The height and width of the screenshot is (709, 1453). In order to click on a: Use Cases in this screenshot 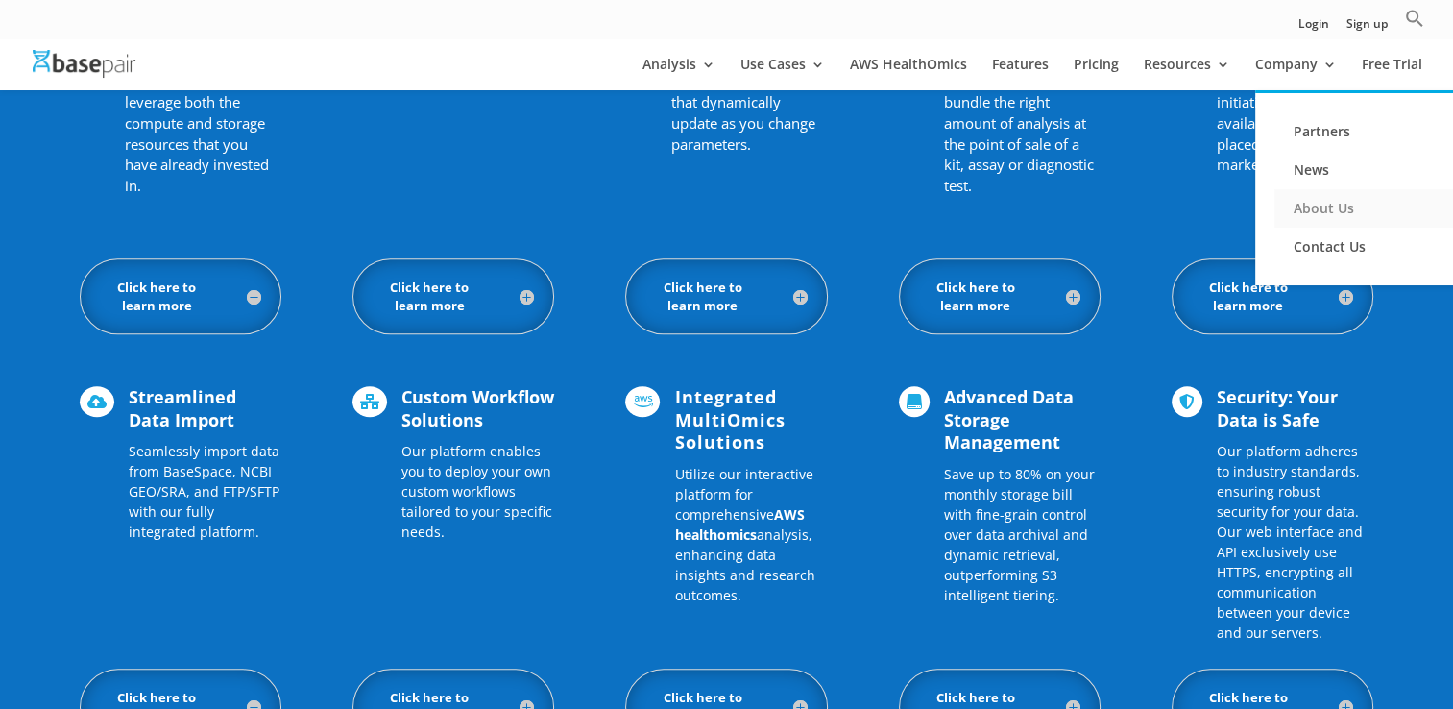, I will do `click(783, 74)`.